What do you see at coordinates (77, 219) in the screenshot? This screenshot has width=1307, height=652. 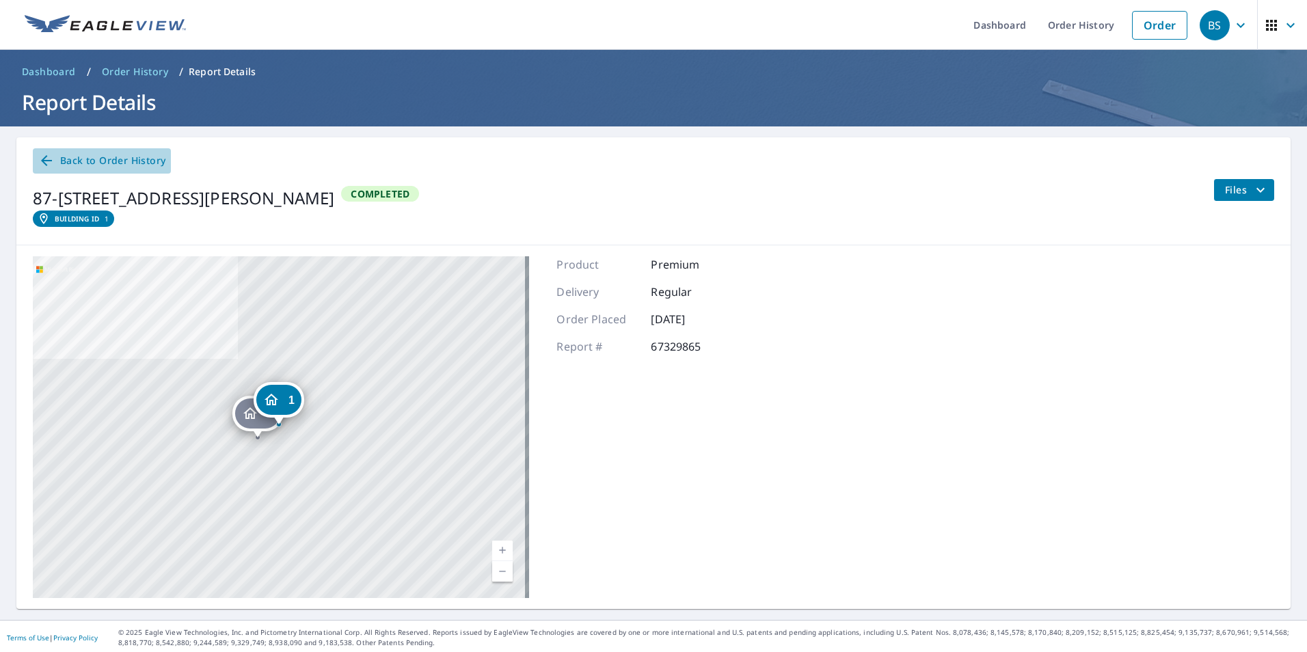 I see `em: Building ID` at bounding box center [77, 219].